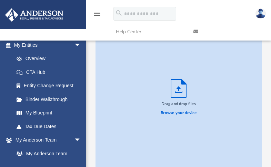 The width and height of the screenshot is (271, 167). What do you see at coordinates (46, 140) in the screenshot?
I see `a: My Anderson Teamarrow_drop_down` at bounding box center [46, 140].